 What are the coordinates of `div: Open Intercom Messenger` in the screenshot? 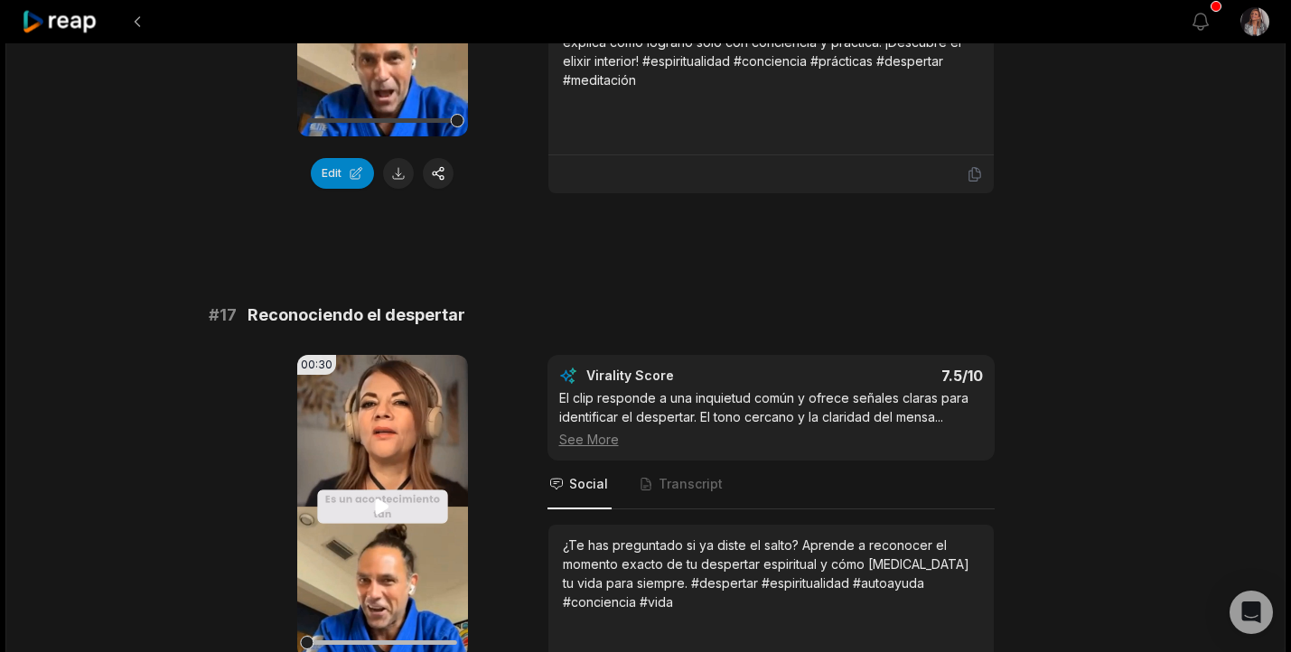 It's located at (1251, 612).